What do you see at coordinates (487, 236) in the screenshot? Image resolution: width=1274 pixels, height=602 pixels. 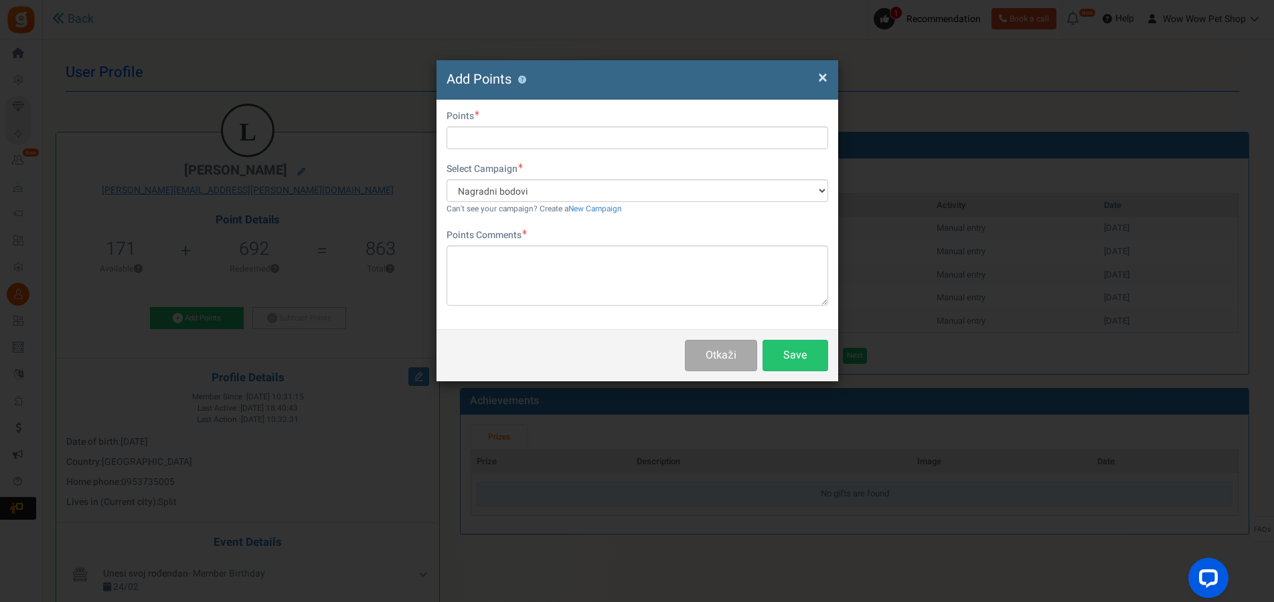 I see `label: Points Comments` at bounding box center [487, 236].